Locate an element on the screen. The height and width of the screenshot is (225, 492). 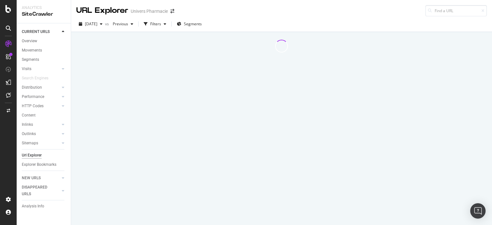
a: Segments is located at coordinates (44, 60).